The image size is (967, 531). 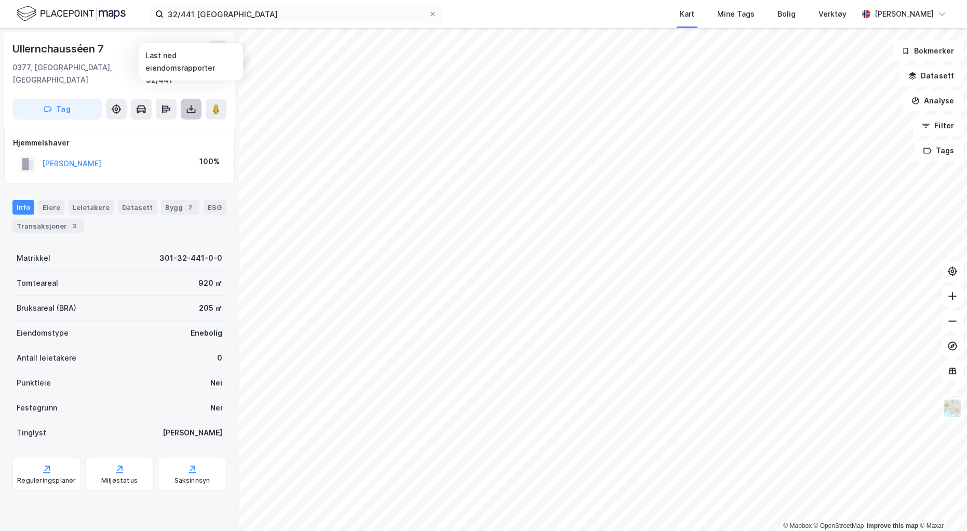 What do you see at coordinates (939, 151) in the screenshot?
I see `button: Tags` at bounding box center [939, 151].